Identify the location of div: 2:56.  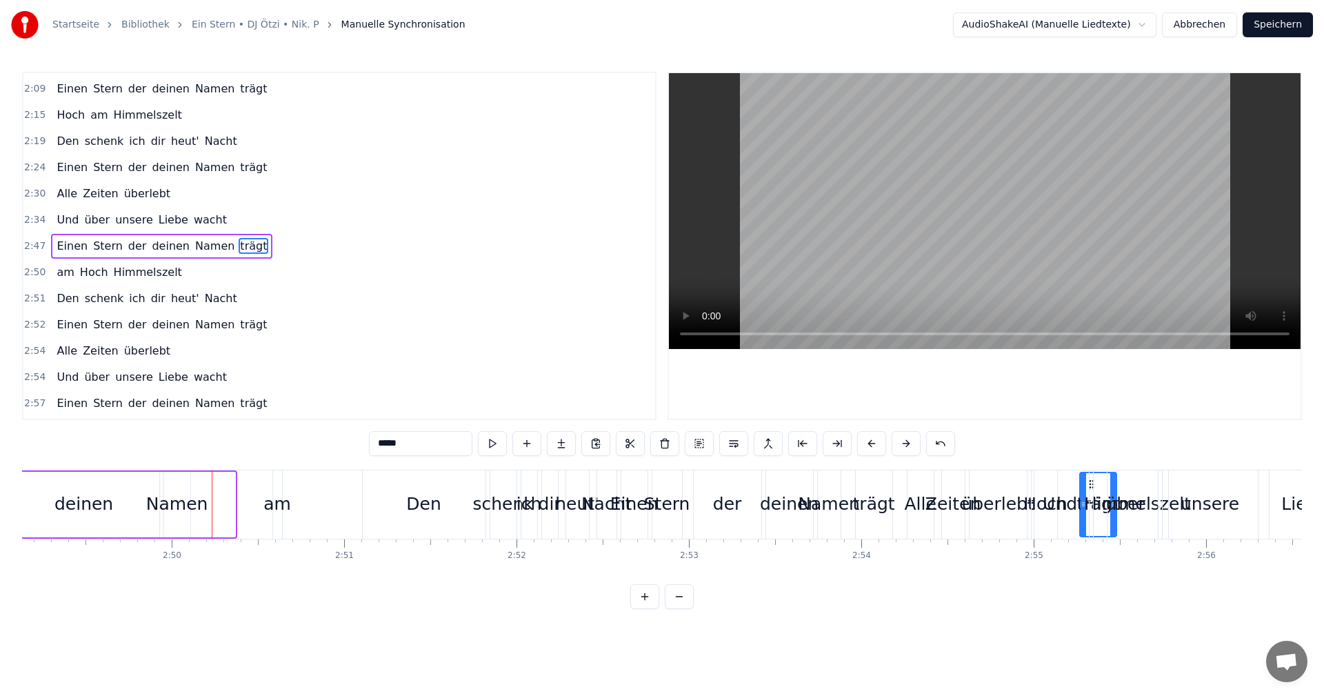
(1206, 556).